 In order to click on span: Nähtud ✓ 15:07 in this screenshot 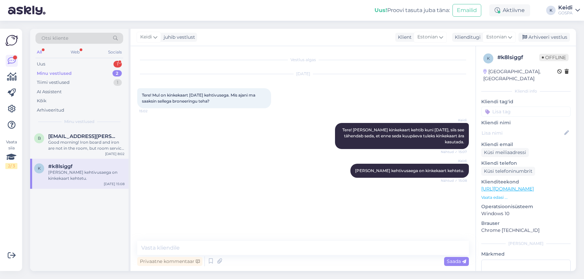, I will do `click(454, 152)`.